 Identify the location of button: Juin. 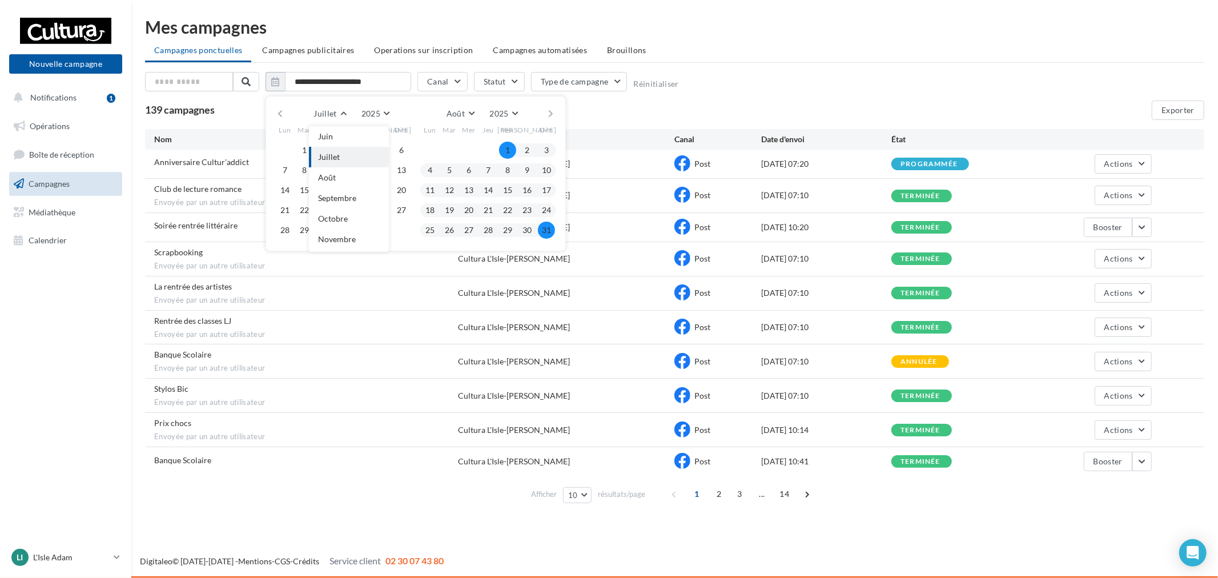
(349, 136).